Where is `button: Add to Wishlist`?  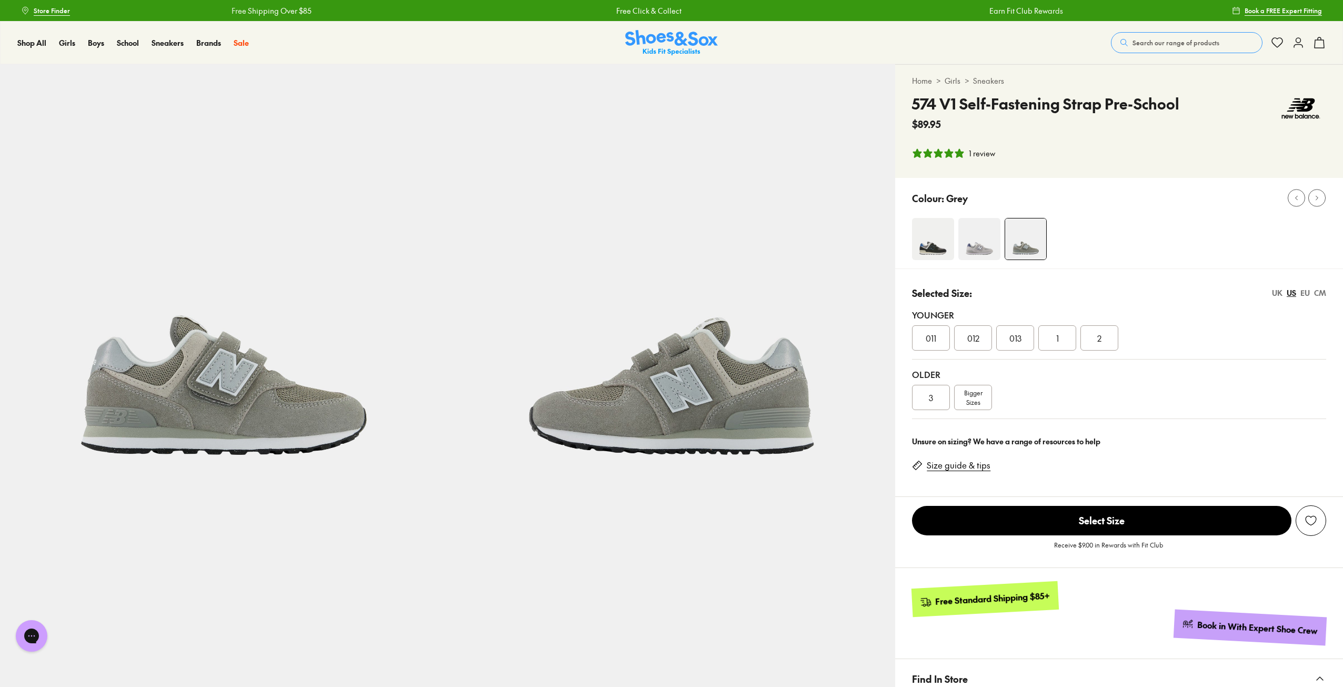 button: Add to Wishlist is located at coordinates (1311, 521).